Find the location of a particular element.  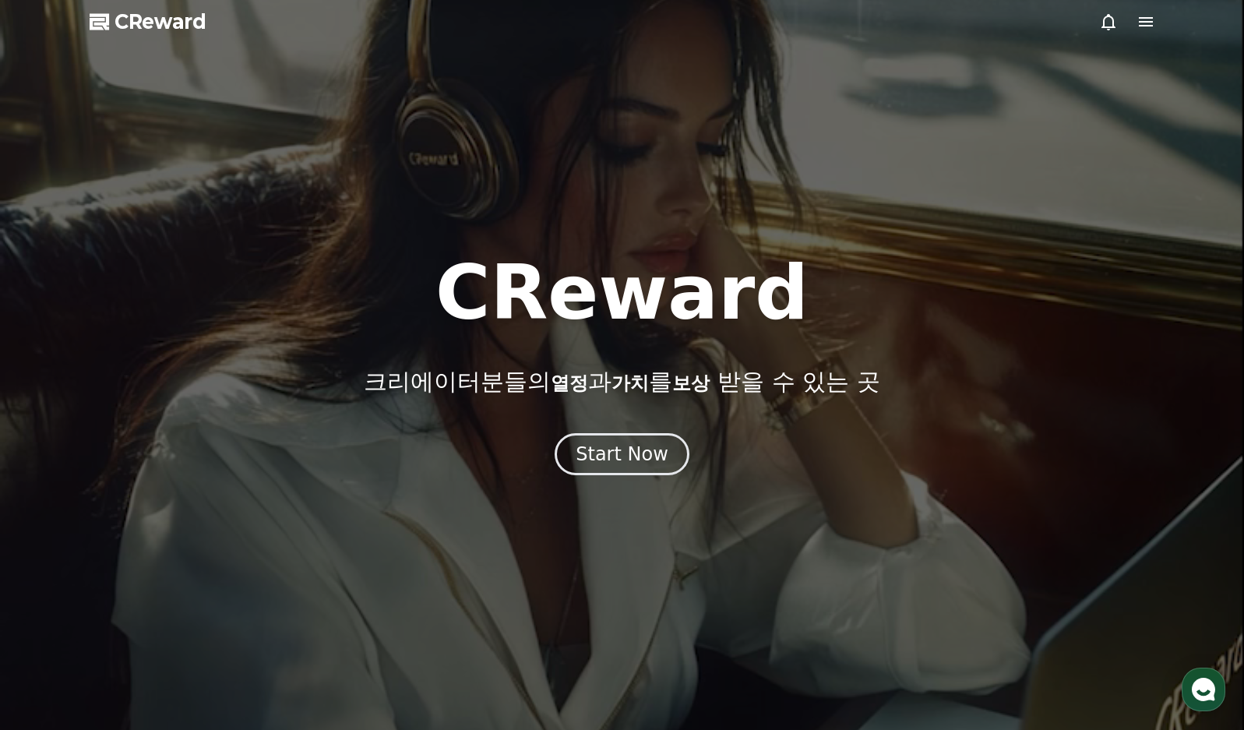

button: Start Now is located at coordinates (622, 454).